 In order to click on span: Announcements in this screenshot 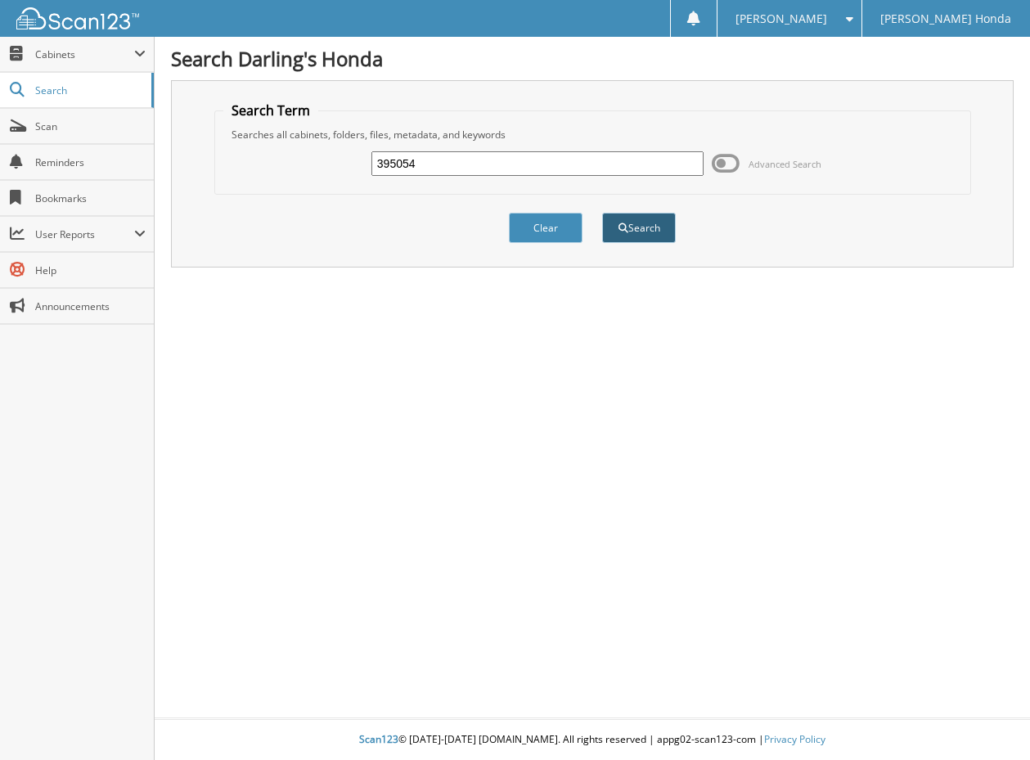, I will do `click(90, 306)`.